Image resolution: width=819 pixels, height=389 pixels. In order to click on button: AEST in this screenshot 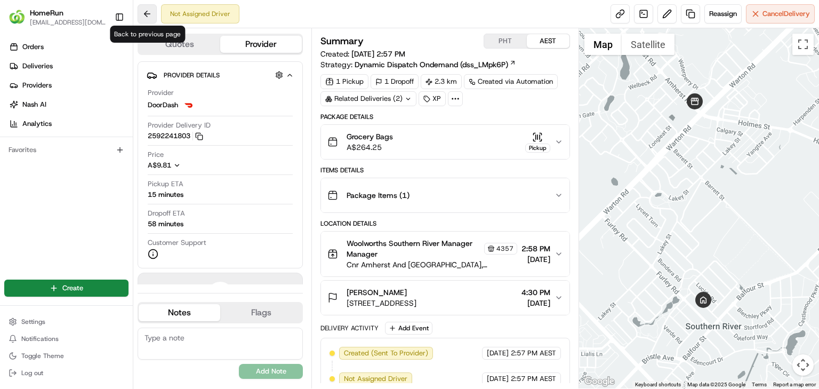, I will do `click(548, 41)`.